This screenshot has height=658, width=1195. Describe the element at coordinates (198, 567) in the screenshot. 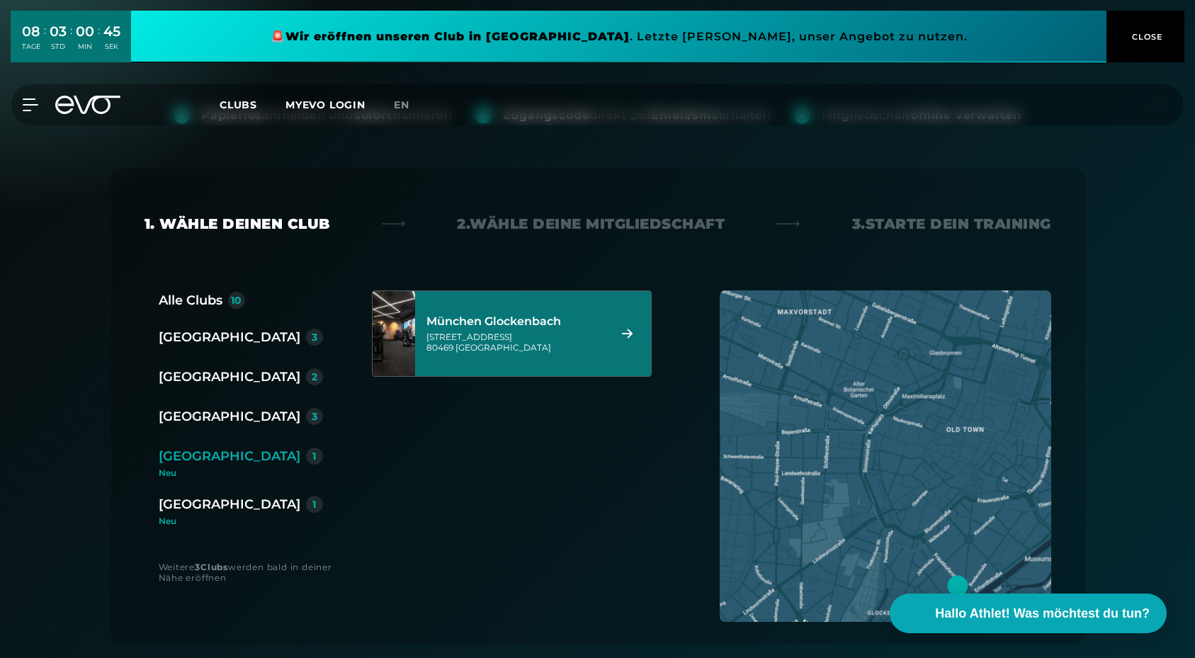

I see `strong: 3` at that location.